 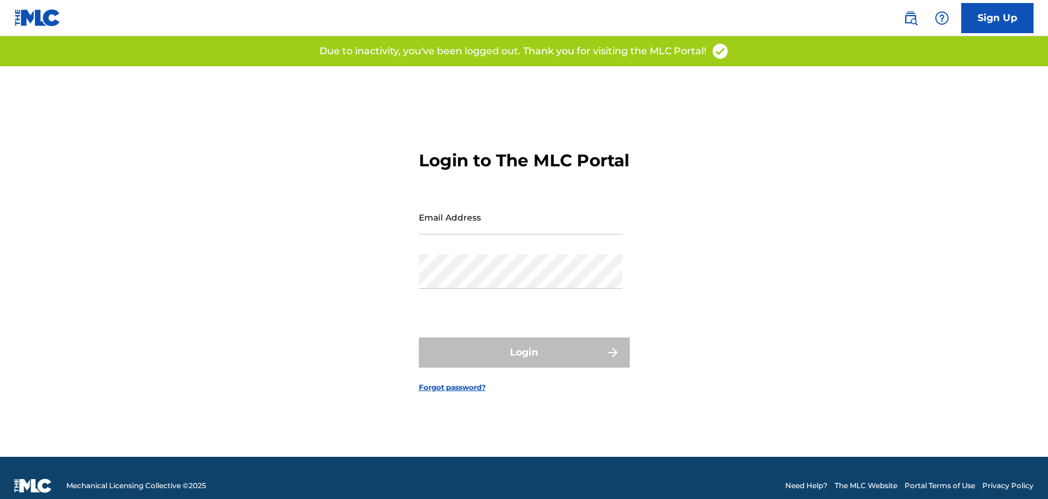 I want to click on a: Need Help?, so click(x=806, y=486).